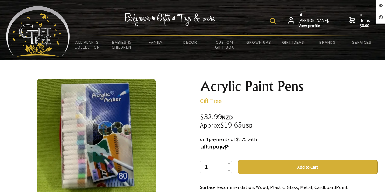  I want to click on img: Babyware - Gifts - Toys and more..., so click(38, 31).